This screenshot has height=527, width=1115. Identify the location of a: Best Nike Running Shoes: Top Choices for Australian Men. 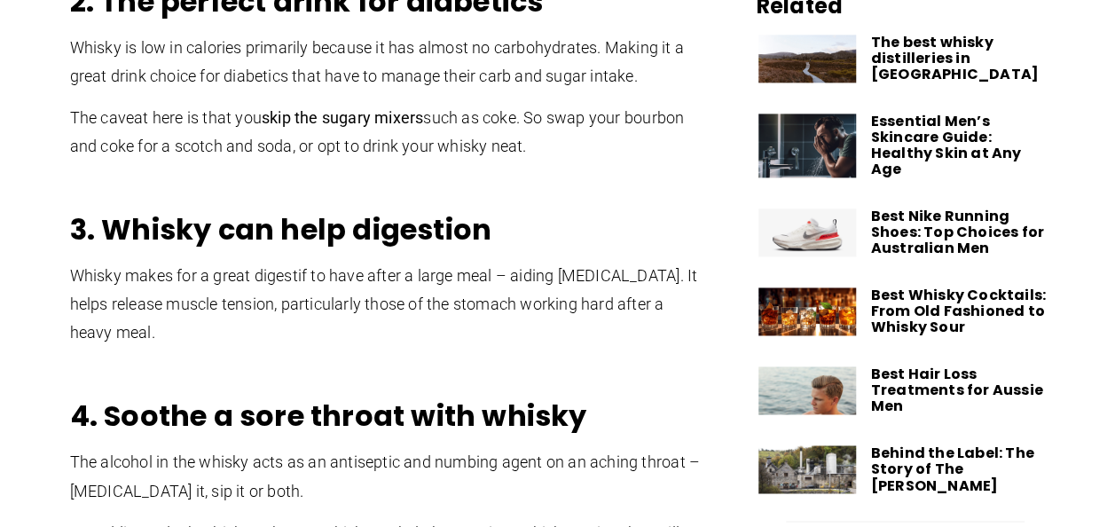
(956, 232).